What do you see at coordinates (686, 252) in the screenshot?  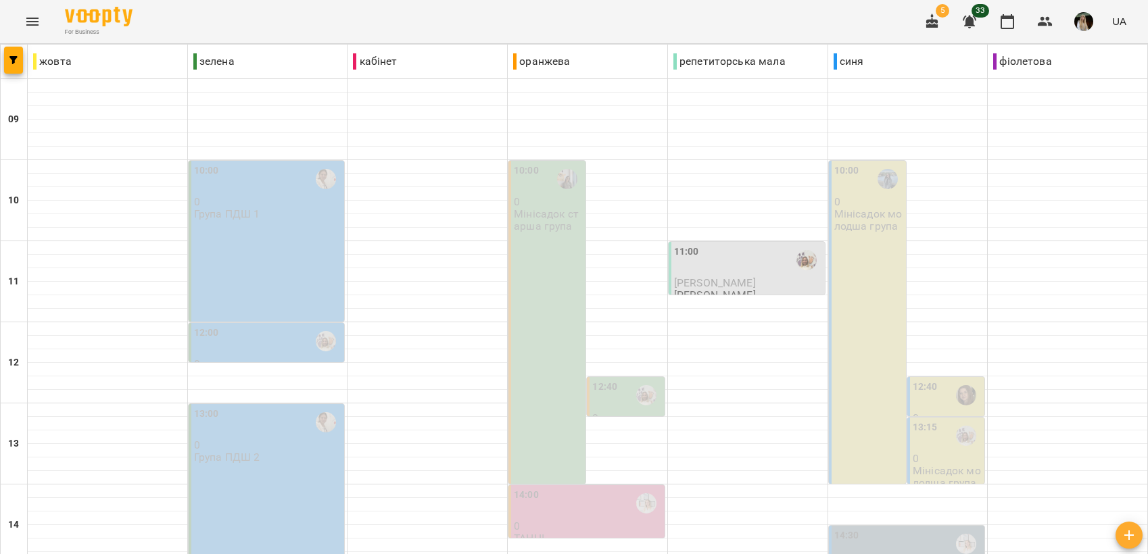 I see `label: 11:00` at bounding box center [686, 252].